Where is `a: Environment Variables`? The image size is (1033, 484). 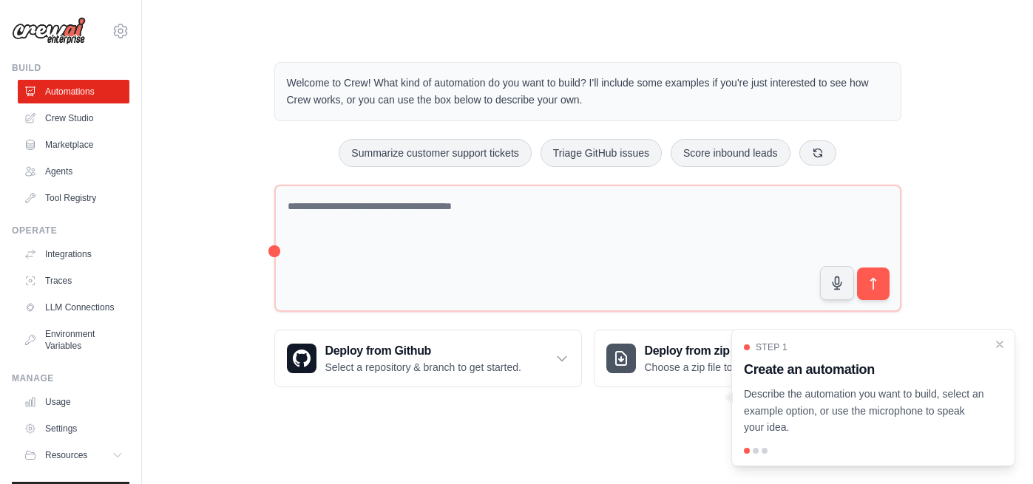 a: Environment Variables is located at coordinates (73, 340).